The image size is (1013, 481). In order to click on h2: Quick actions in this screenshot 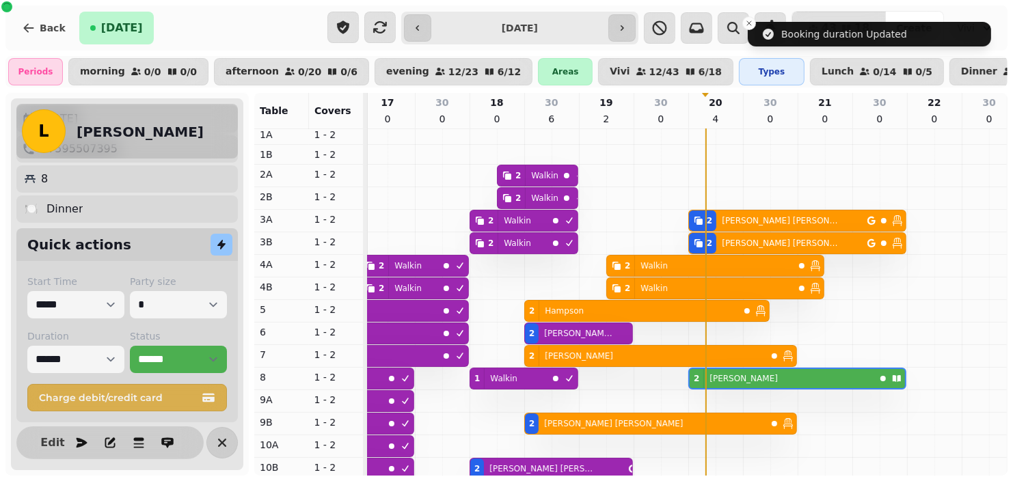, I will do `click(79, 245)`.